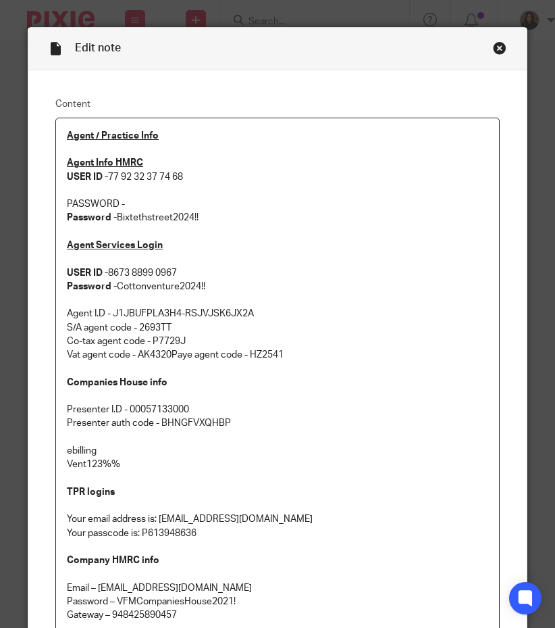 Image resolution: width=555 pixels, height=628 pixels. Describe the element at coordinates (278, 218) in the screenshot. I see `p: Bixtethstreet2024!!` at that location.